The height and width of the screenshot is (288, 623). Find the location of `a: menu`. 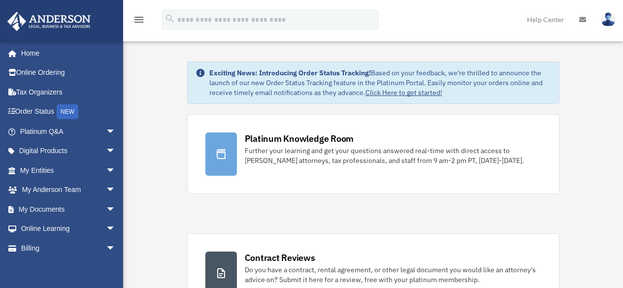

a: menu is located at coordinates (139, 21).